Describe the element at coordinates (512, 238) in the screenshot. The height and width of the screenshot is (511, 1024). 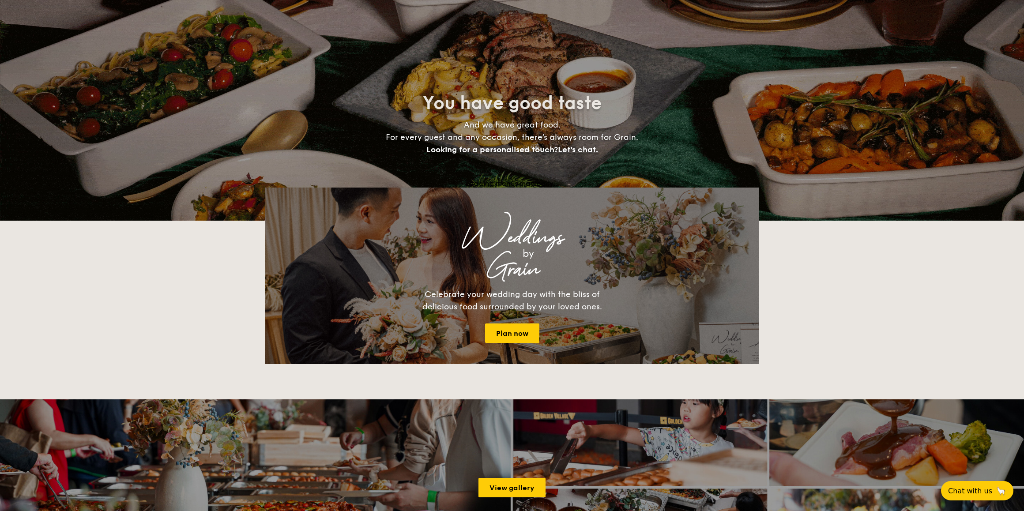
I see `div: Weddings` at that location.